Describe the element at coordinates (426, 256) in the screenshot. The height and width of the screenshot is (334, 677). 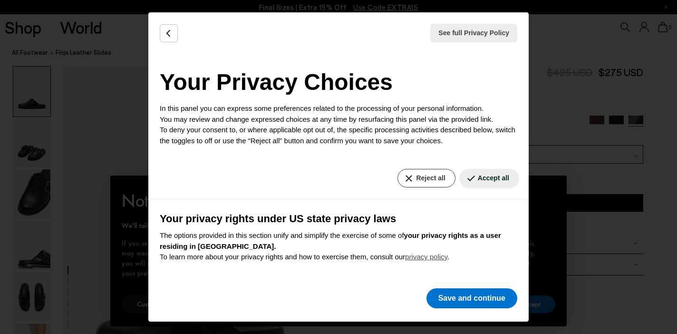
I see `a: privacy policy` at that location.